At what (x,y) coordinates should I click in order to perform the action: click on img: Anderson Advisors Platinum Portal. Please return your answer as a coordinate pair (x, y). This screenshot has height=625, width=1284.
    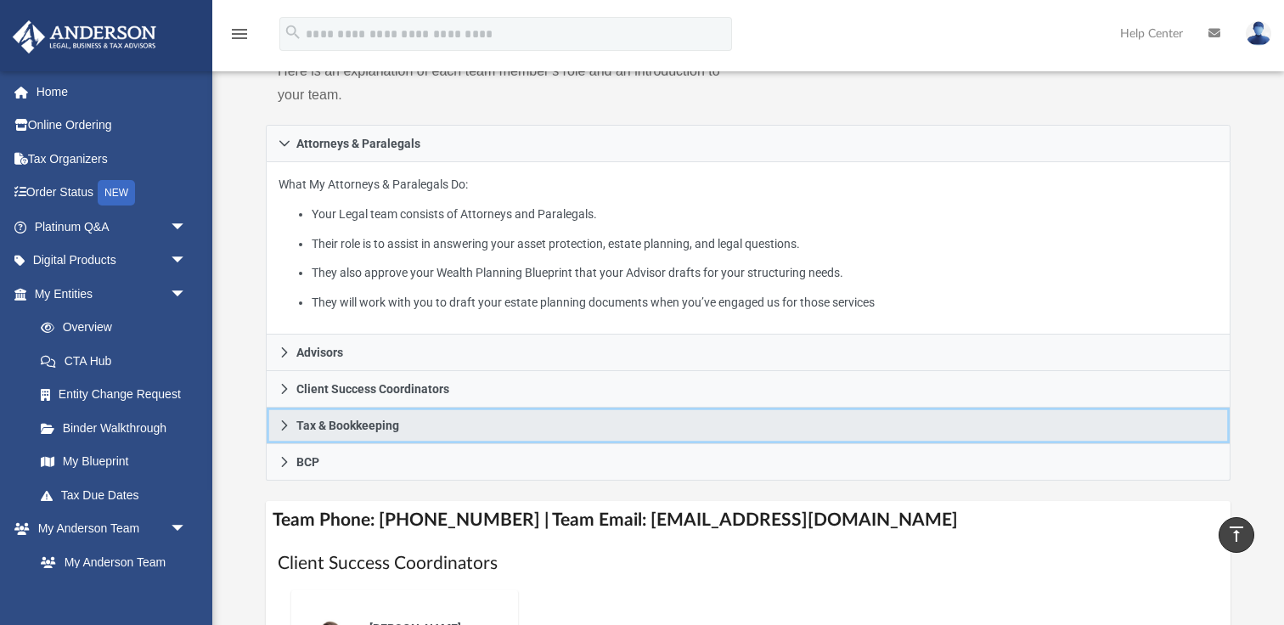
    Looking at the image, I should click on (84, 37).